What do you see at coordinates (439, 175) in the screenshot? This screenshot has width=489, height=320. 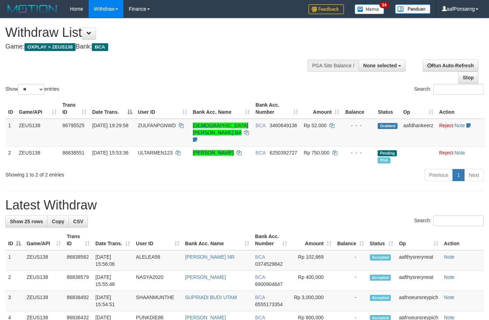 I see `a: Previous` at bounding box center [439, 175].